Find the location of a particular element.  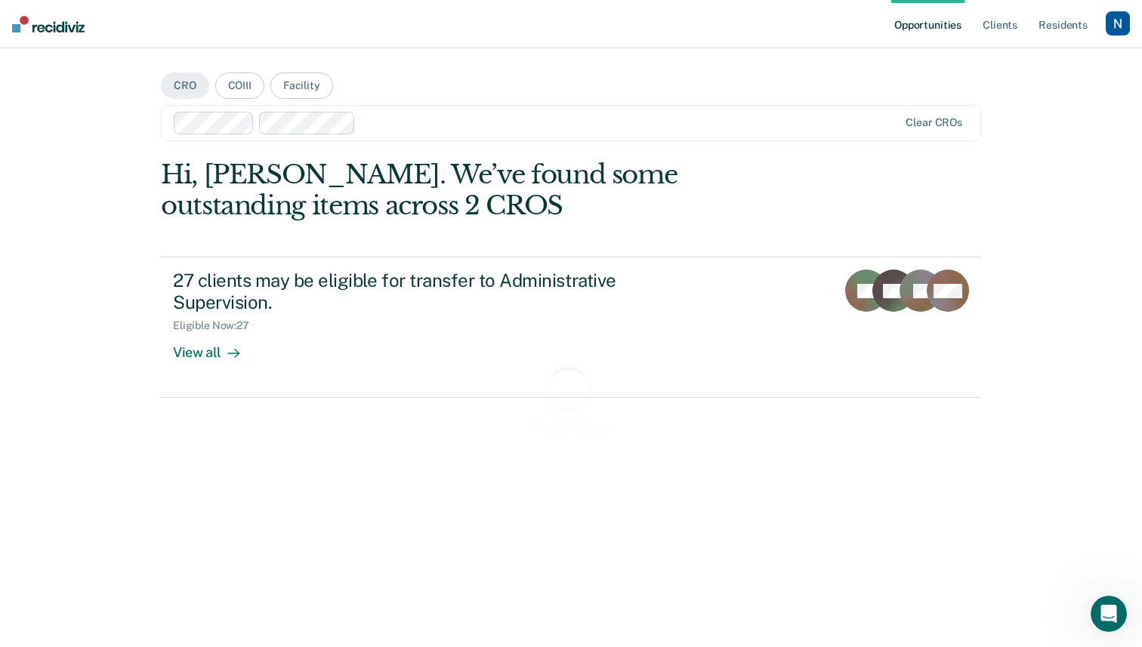

div: 27 clients may be eligible for transfer to Administrative Supervision. is located at coordinates (438, 291).